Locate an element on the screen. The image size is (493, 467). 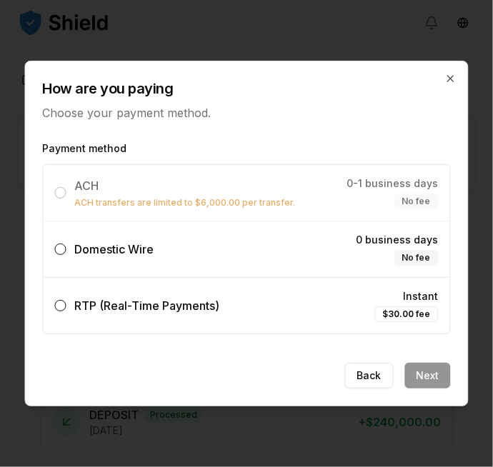
h2: How are you paying is located at coordinates (247, 89).